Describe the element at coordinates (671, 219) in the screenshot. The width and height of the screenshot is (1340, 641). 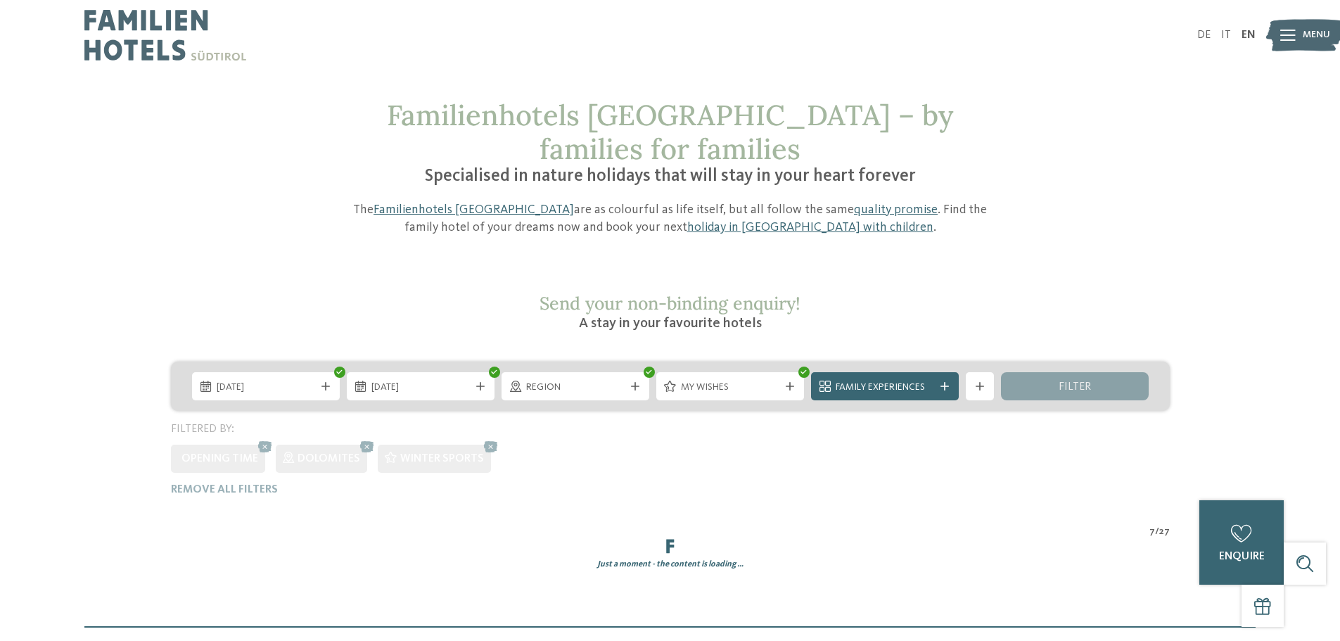
I see `p: The are as colourful as life itself, but all follow the same . Find the family hotel of your drea...` at that location.